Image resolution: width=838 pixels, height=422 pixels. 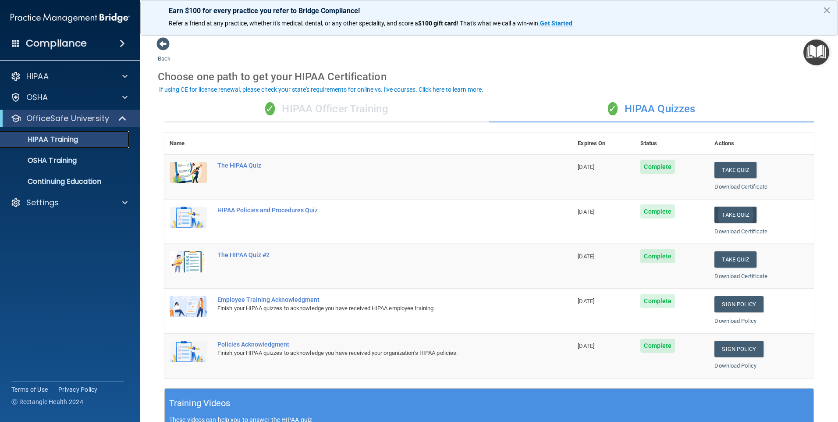 What do you see at coordinates (373, 353) in the screenshot?
I see `div: Finish your HIPAA quizzes to acknowledge you have received your organization’s HIPAA policies.` at bounding box center [373, 353].